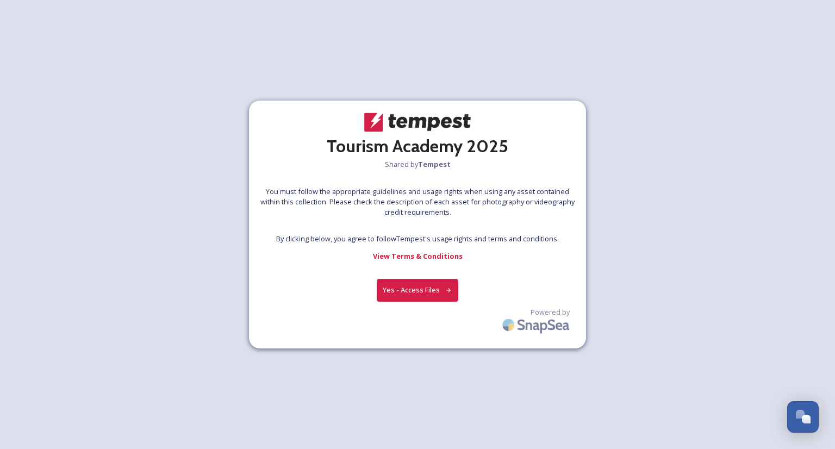 The width and height of the screenshot is (835, 449). What do you see at coordinates (417, 202) in the screenshot?
I see `span: You must follow the appropriate guidelines and usage rights when using any asset contained within...` at bounding box center [417, 202].